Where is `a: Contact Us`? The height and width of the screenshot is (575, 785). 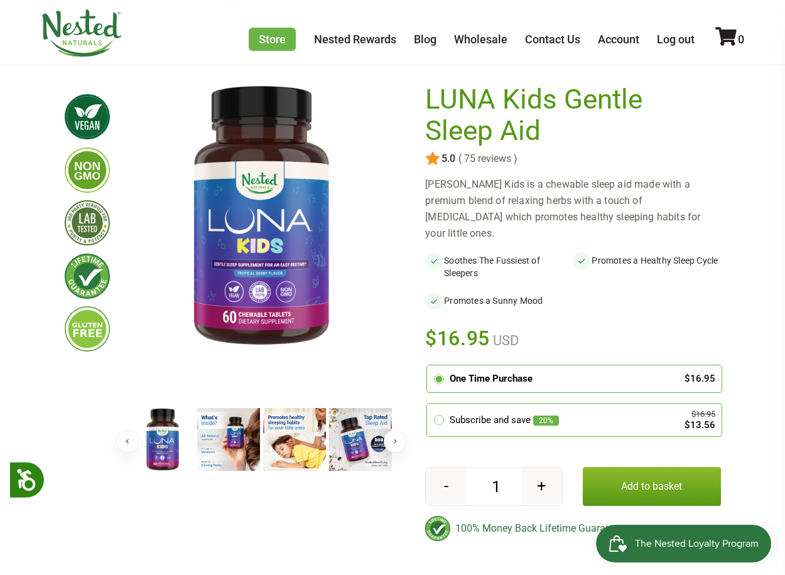 a: Contact Us is located at coordinates (553, 39).